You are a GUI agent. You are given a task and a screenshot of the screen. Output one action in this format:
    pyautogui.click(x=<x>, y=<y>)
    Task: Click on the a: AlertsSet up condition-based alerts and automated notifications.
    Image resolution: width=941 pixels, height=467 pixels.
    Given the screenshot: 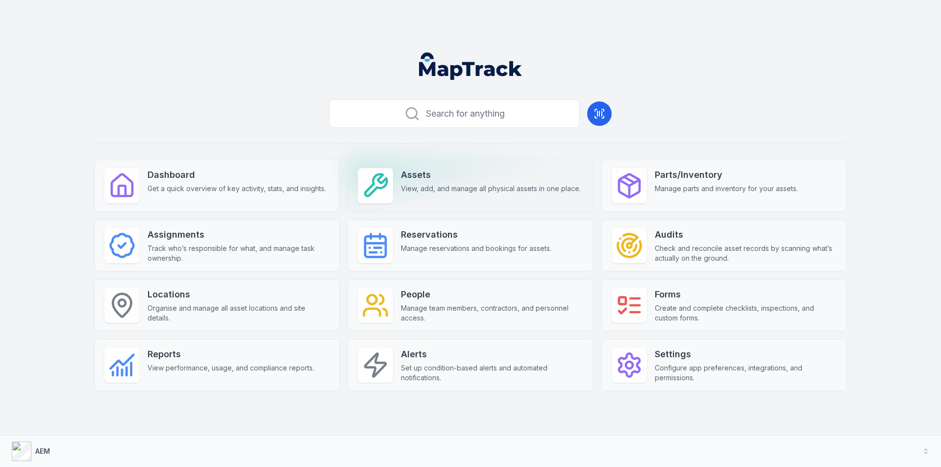 What is the action you would take?
    pyautogui.click(x=470, y=365)
    